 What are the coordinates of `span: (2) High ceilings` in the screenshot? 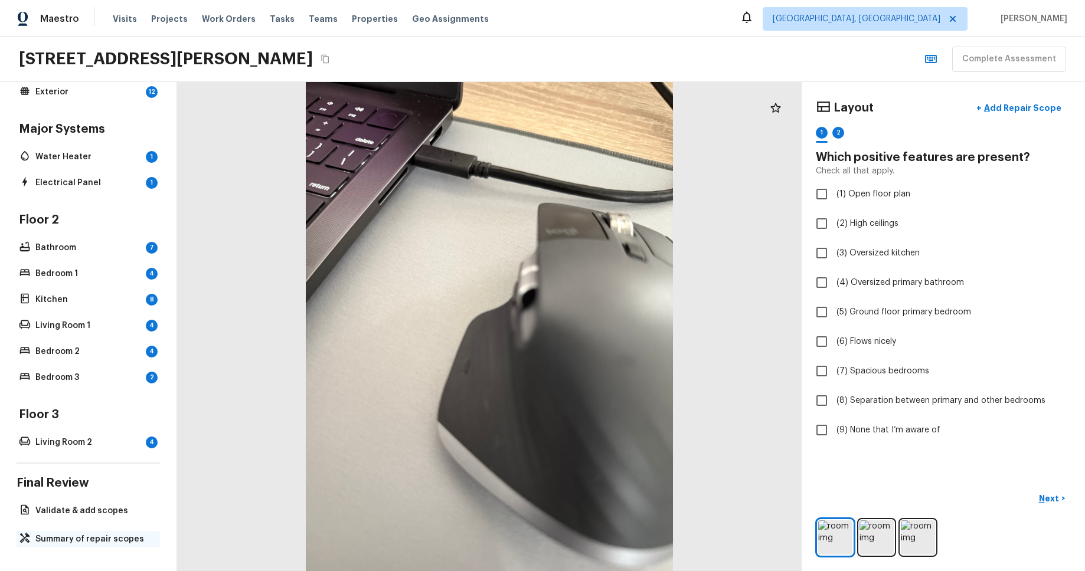 It's located at (867, 224).